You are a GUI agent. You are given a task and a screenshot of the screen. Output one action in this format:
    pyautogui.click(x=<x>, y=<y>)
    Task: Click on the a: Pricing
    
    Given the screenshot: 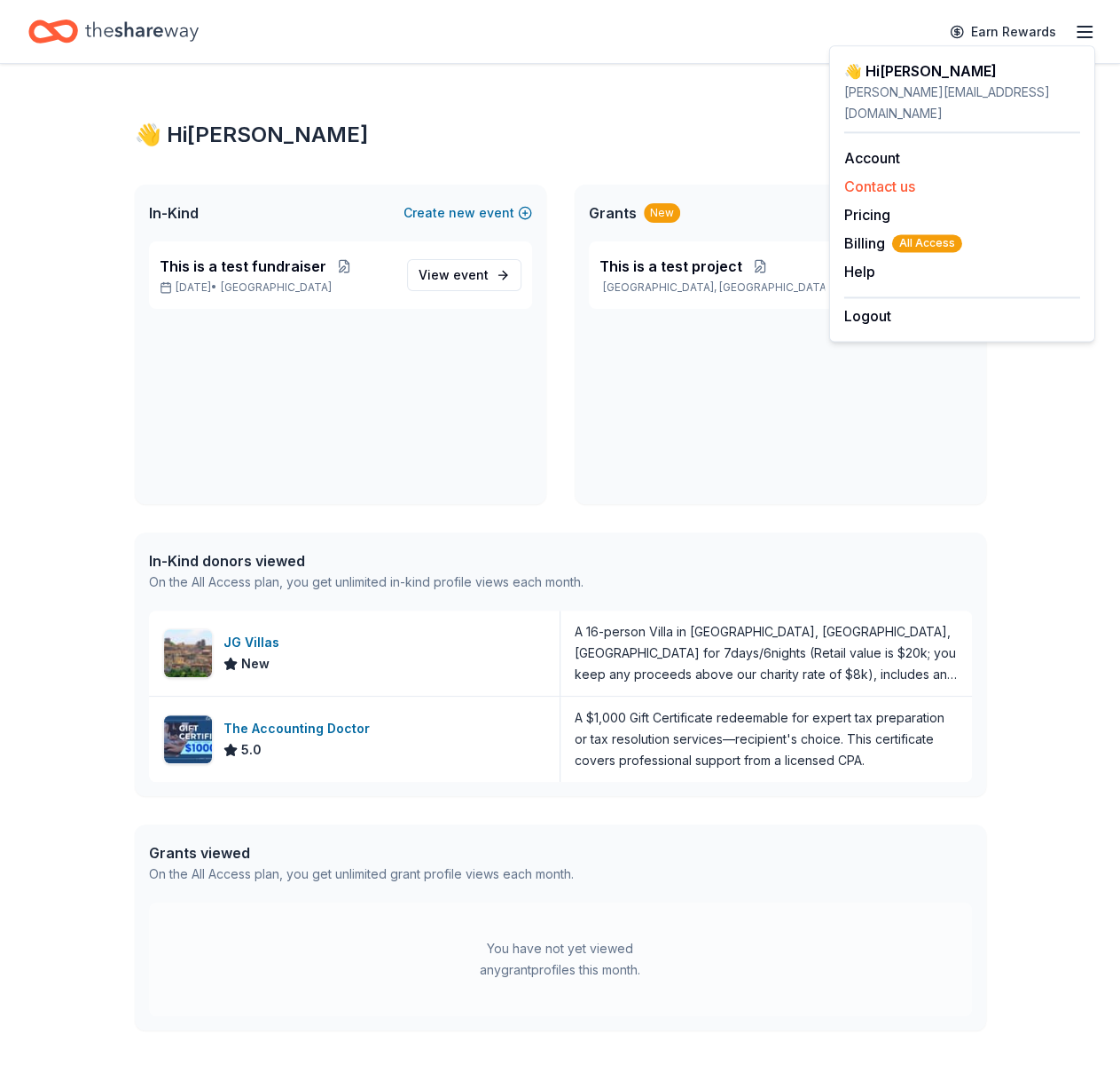 What is the action you would take?
    pyautogui.click(x=867, y=215)
    